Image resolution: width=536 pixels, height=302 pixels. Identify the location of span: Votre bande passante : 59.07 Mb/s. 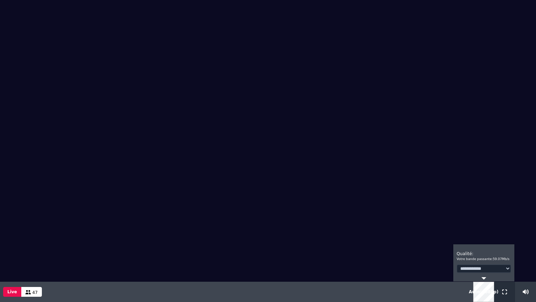
(483, 259).